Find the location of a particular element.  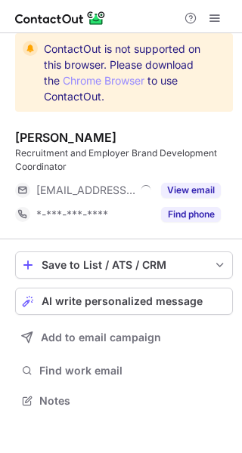

div: Save to List / ATS / CRM is located at coordinates (124, 265).